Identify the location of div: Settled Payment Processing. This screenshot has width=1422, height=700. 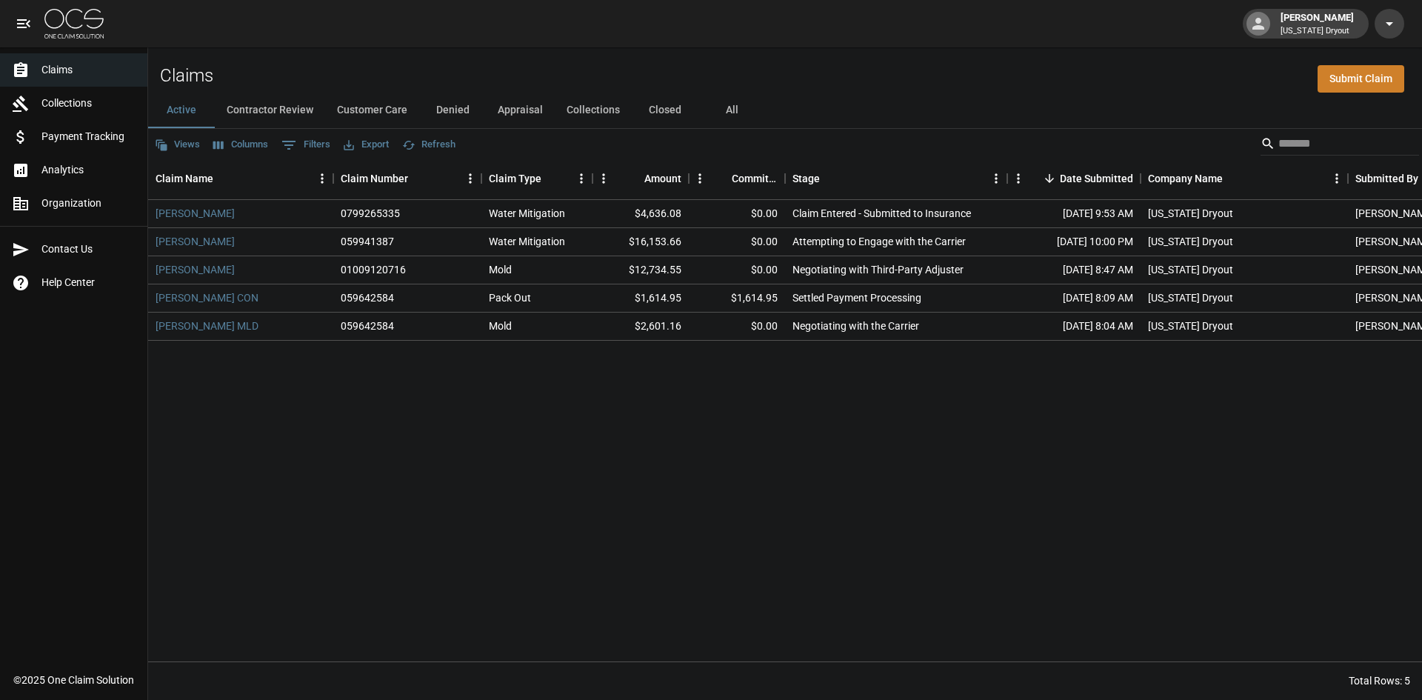
(857, 298).